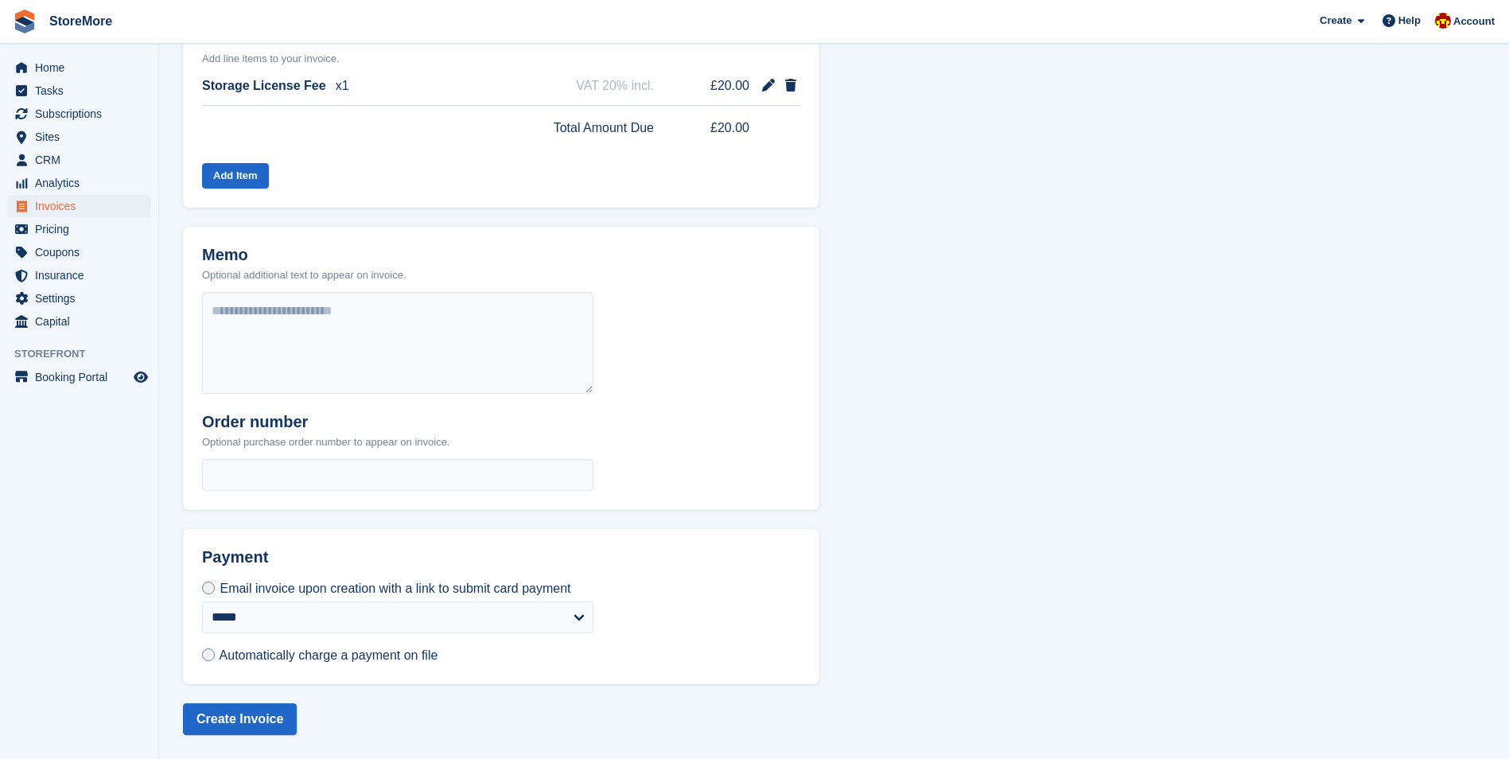 The height and width of the screenshot is (759, 1509). I want to click on span: Insurance, so click(83, 275).